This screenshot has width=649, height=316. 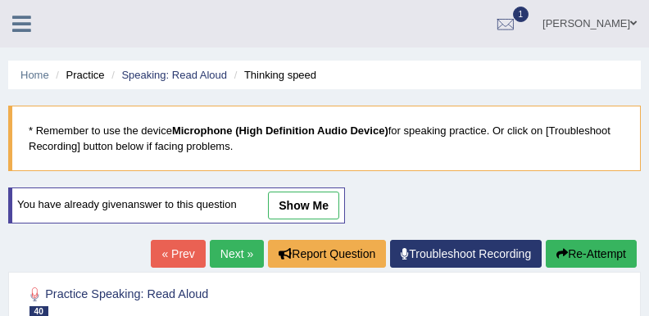 I want to click on a: Speaking: Read Aloud, so click(x=174, y=75).